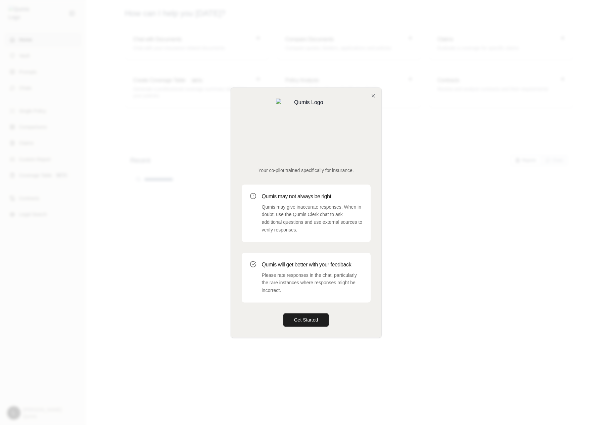  Describe the element at coordinates (312, 218) in the screenshot. I see `p: Qumis may give inaccurate responses. When in doubt, use the Qumis Clerk chat to ask additional qu...` at that location.